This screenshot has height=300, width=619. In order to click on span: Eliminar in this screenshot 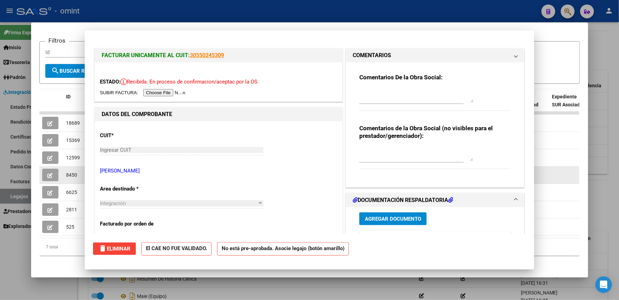, I will do `click(114, 248)`.